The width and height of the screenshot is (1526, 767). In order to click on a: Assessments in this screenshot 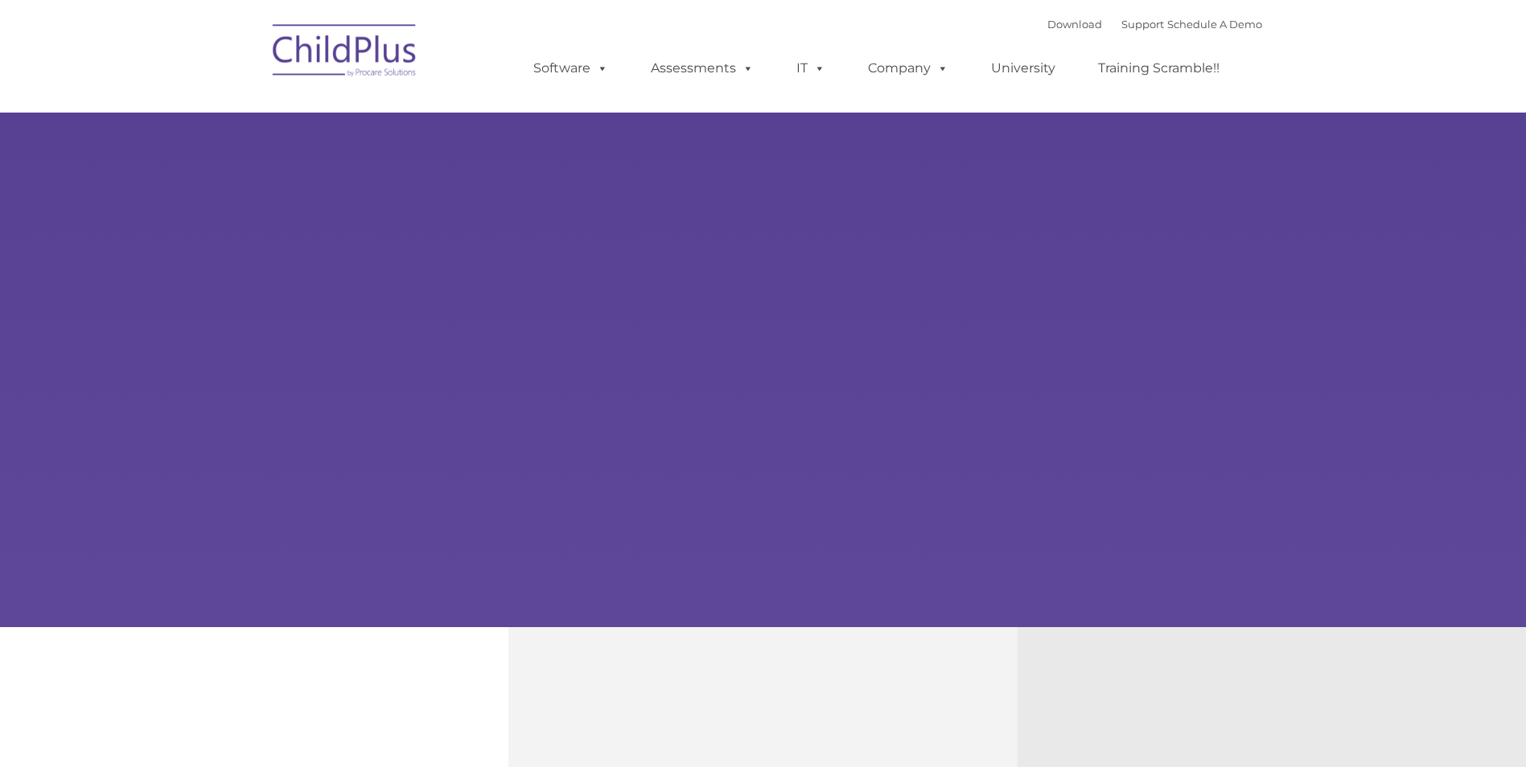, I will do `click(702, 68)`.